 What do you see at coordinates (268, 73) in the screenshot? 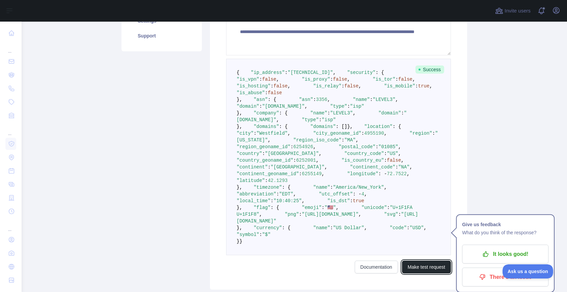
I see `span: "ip_address"` at bounding box center [268, 73].